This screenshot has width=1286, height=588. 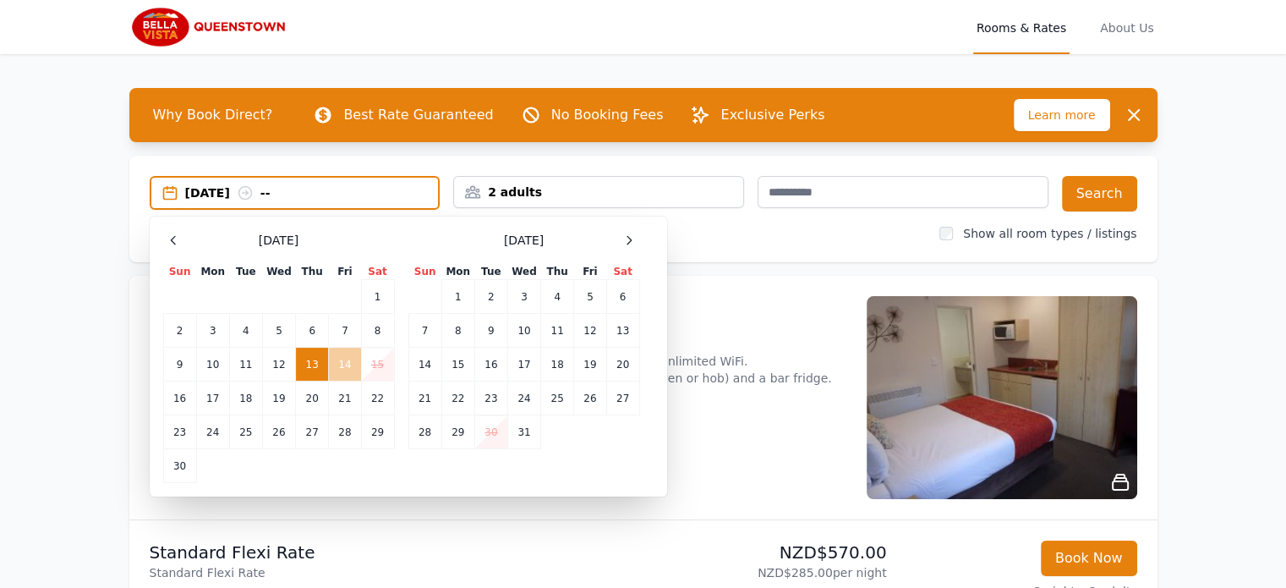 What do you see at coordinates (1062, 115) in the screenshot?
I see `span: Learn more` at bounding box center [1062, 115].